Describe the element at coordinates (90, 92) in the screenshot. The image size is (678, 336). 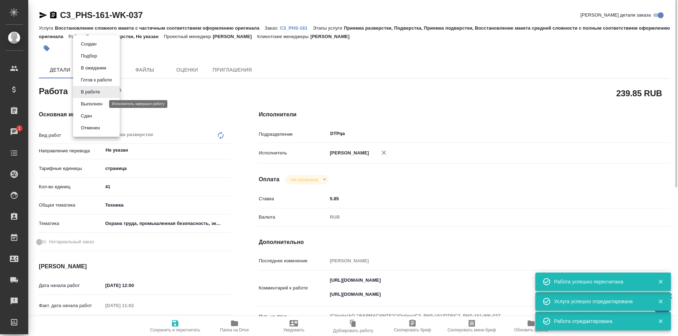
I see `button: В работе` at that location.